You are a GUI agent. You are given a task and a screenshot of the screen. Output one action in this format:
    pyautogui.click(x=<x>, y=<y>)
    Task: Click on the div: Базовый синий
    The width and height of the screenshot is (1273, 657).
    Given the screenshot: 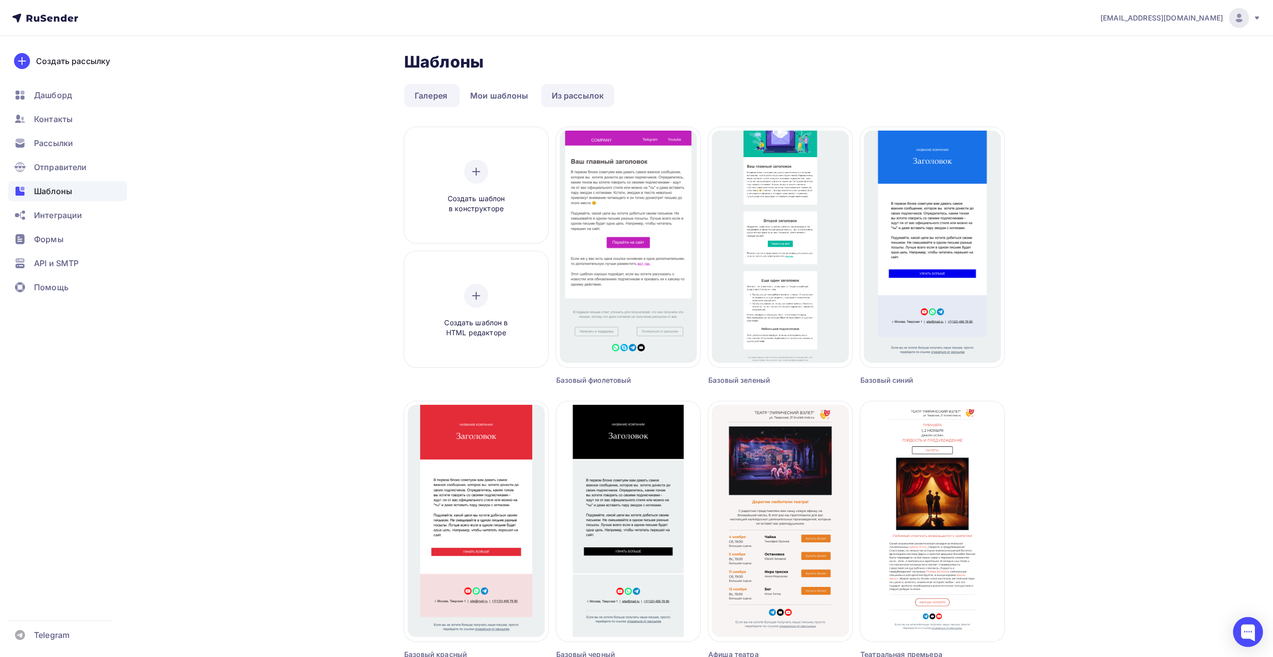 What is the action you would take?
    pyautogui.click(x=915, y=380)
    